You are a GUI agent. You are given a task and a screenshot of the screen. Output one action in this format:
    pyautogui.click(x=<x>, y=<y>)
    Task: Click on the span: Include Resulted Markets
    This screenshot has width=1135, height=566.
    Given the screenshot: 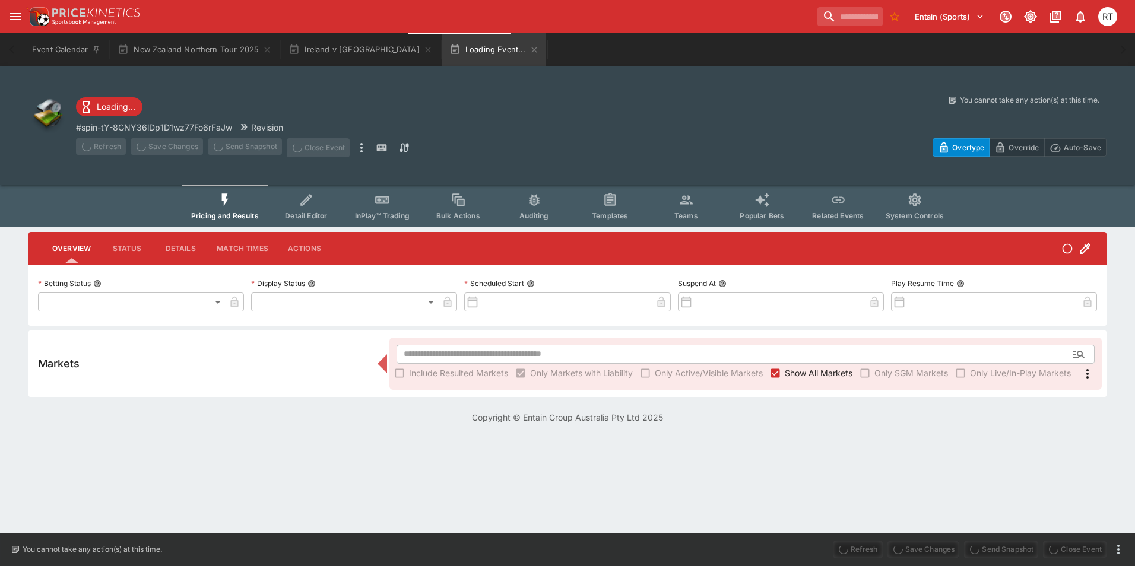 What is the action you would take?
    pyautogui.click(x=458, y=373)
    